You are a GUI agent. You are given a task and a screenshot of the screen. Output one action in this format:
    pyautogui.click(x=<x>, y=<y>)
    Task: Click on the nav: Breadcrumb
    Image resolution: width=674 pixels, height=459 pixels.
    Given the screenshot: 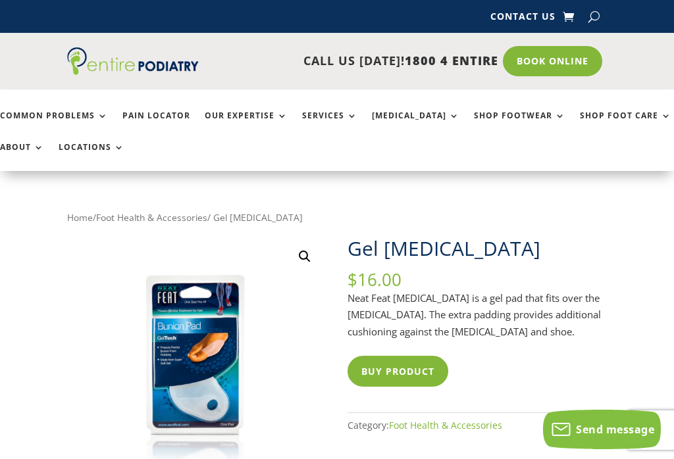 What is the action you would take?
    pyautogui.click(x=336, y=218)
    